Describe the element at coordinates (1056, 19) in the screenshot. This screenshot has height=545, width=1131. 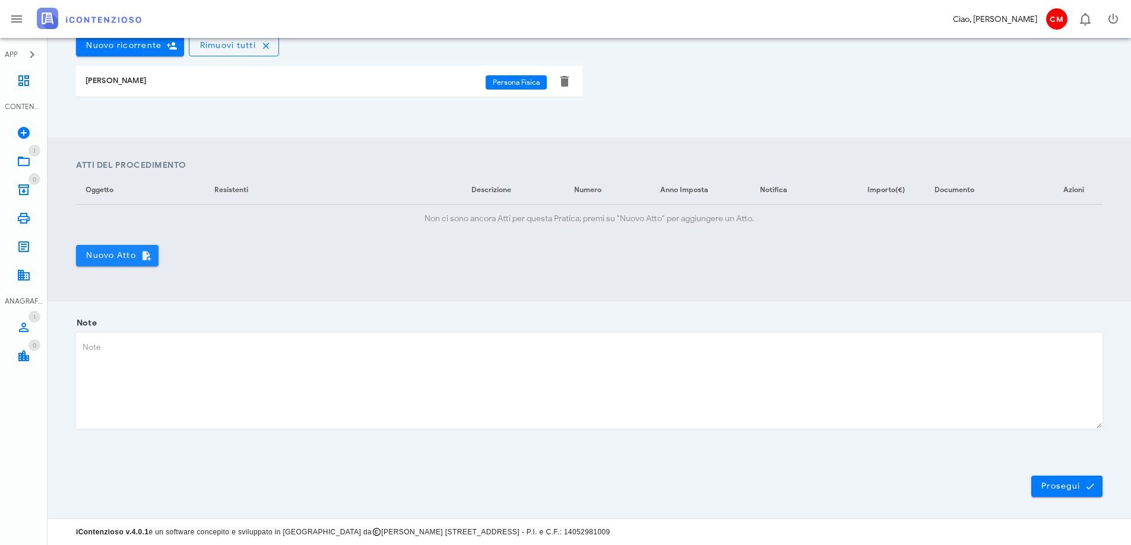
I see `span: CM` at that location.